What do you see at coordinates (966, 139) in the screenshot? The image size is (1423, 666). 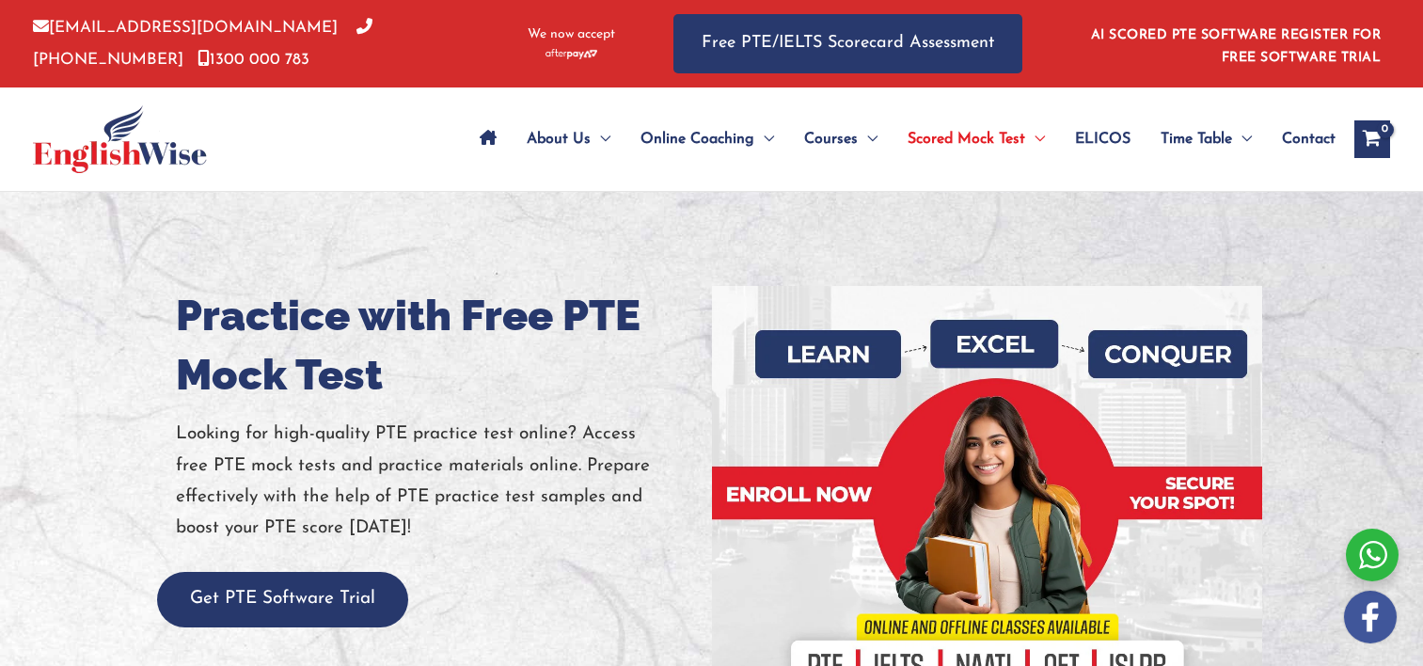 I see `span: Scored Mock Test` at bounding box center [966, 139].